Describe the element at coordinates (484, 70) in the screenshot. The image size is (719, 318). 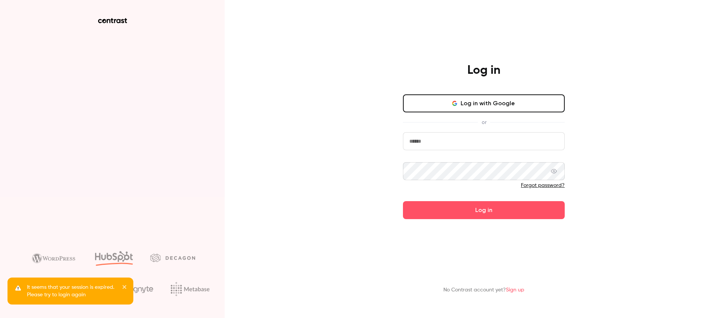
I see `h4: Log in` at that location.